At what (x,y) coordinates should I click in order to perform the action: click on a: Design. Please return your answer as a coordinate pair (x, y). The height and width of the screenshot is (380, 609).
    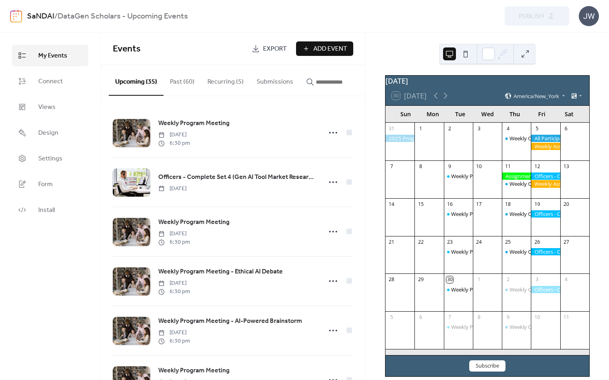
    Looking at the image, I should click on (50, 133).